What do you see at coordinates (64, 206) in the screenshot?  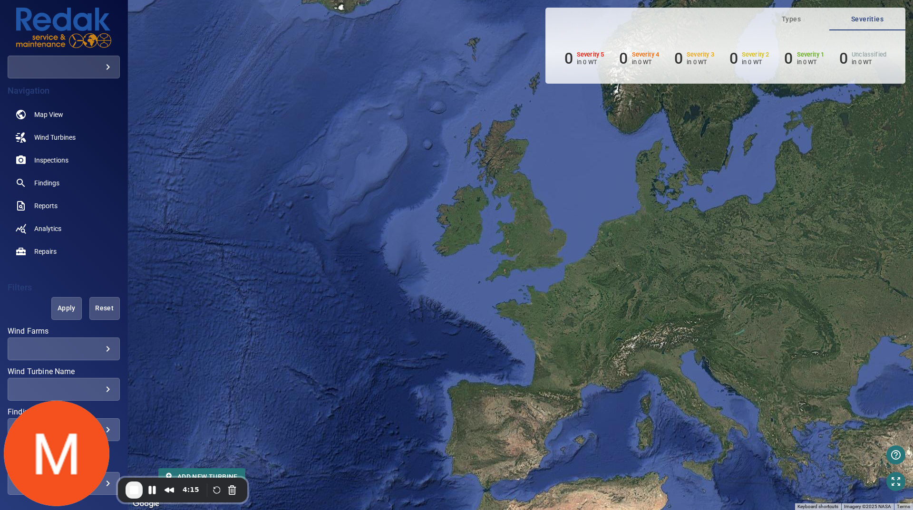 I see `a: reports noActive` at bounding box center [64, 206].